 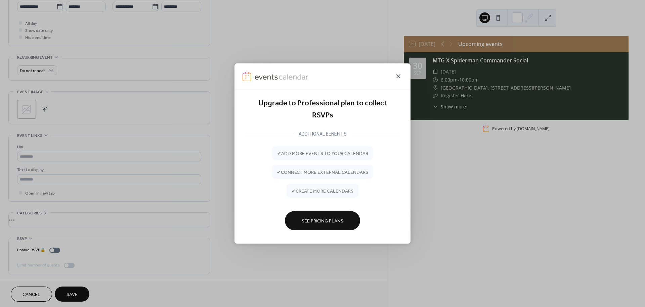 What do you see at coordinates (322, 134) in the screenshot?
I see `div: ADDITIONAL BENEFITS` at bounding box center [322, 134].